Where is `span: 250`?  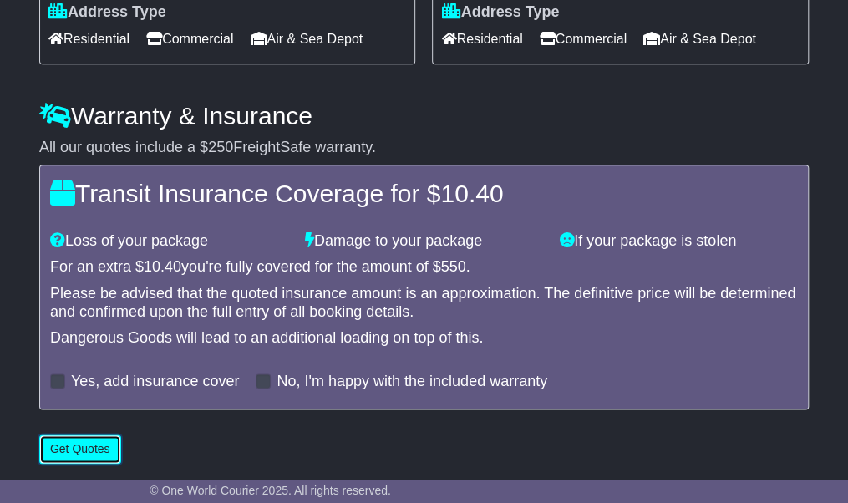 span: 250 is located at coordinates (221, 147).